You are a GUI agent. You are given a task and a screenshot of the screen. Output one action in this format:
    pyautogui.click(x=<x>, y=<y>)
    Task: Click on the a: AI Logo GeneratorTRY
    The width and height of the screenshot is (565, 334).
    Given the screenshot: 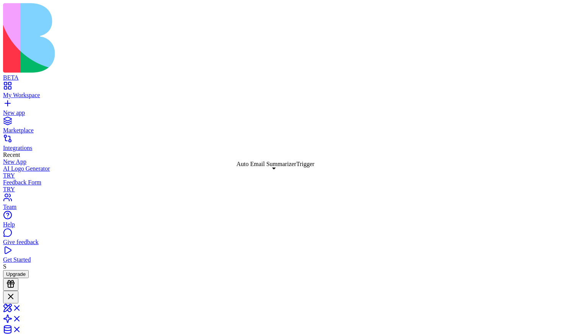 What is the action you would take?
    pyautogui.click(x=282, y=172)
    